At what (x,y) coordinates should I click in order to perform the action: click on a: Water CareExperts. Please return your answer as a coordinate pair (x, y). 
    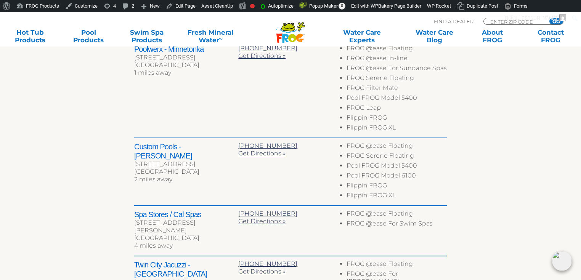
    Looking at the image, I should click on (362, 36).